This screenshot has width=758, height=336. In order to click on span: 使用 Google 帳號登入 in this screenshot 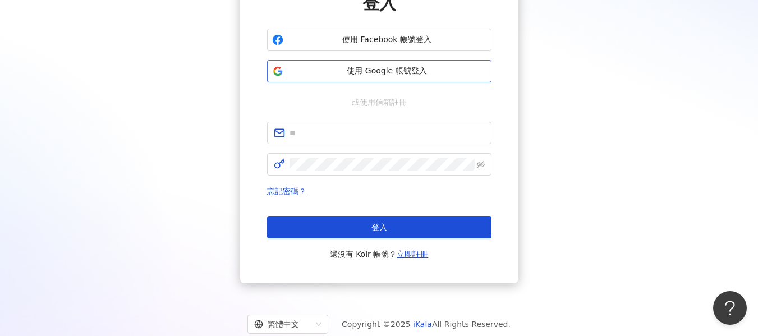, I will do `click(387, 71)`.